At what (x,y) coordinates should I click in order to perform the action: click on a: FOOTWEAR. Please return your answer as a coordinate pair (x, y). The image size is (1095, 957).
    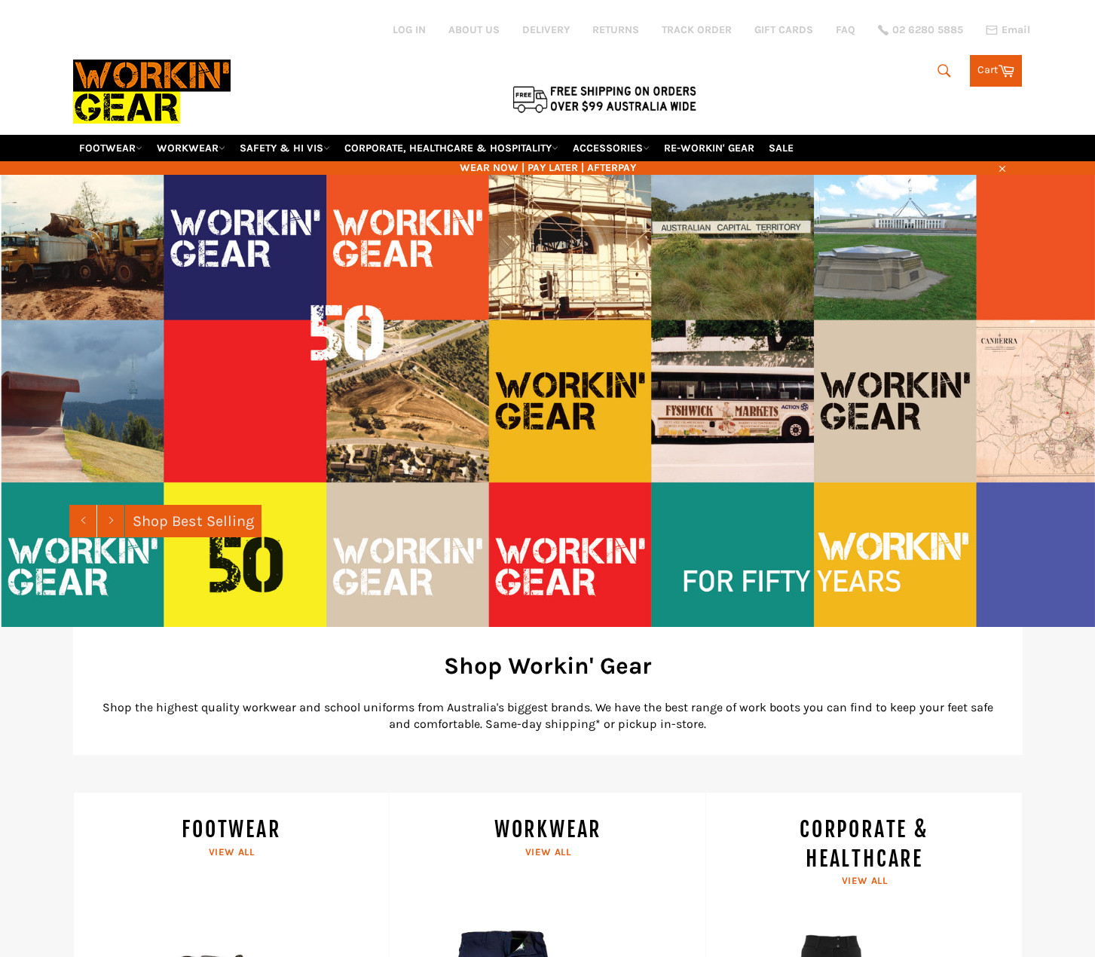
    Looking at the image, I should click on (111, 148).